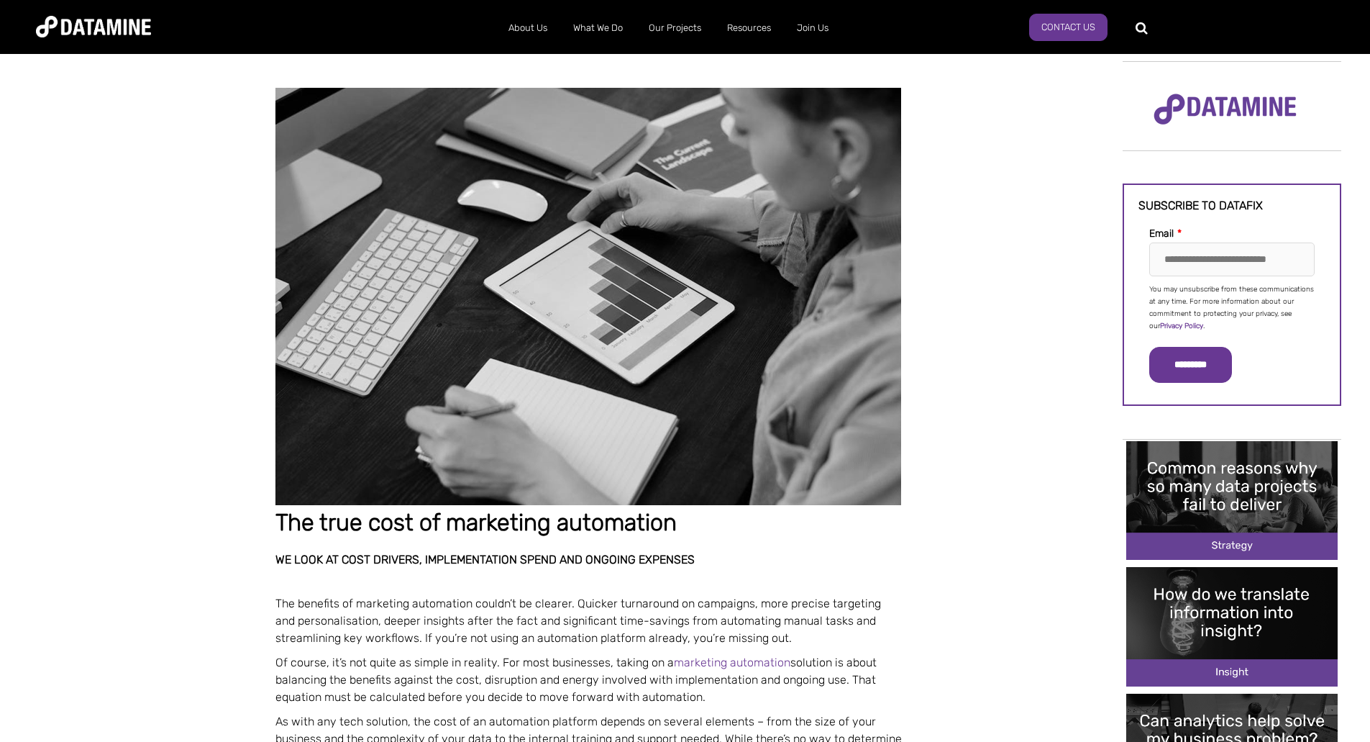 This screenshot has height=742, width=1370. What do you see at coordinates (1225, 109) in the screenshot?
I see `img: Datamine Logo No Strapline - Purple` at bounding box center [1225, 109].